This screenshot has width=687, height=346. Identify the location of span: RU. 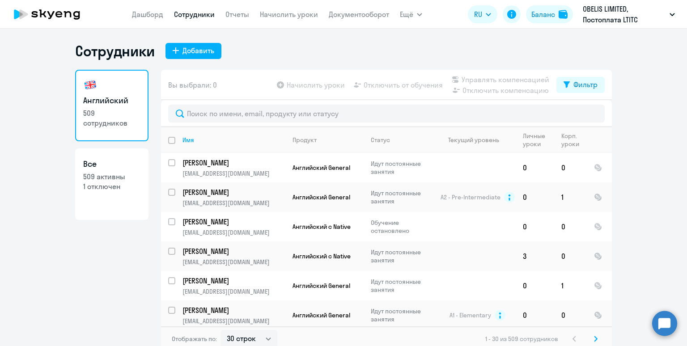
(478, 14).